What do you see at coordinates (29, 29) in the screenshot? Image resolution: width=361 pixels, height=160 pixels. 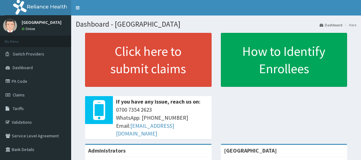 I see `a: Online` at bounding box center [29, 29].